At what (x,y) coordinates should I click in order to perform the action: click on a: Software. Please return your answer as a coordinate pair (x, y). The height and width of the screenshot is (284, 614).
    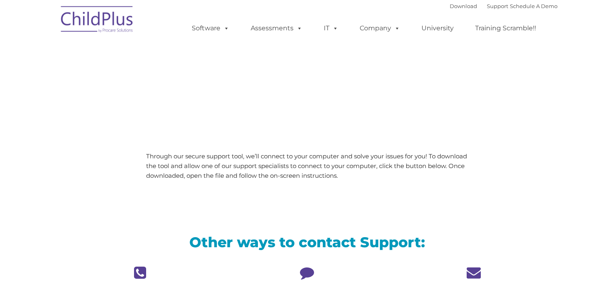
    Looking at the image, I should click on (210, 28).